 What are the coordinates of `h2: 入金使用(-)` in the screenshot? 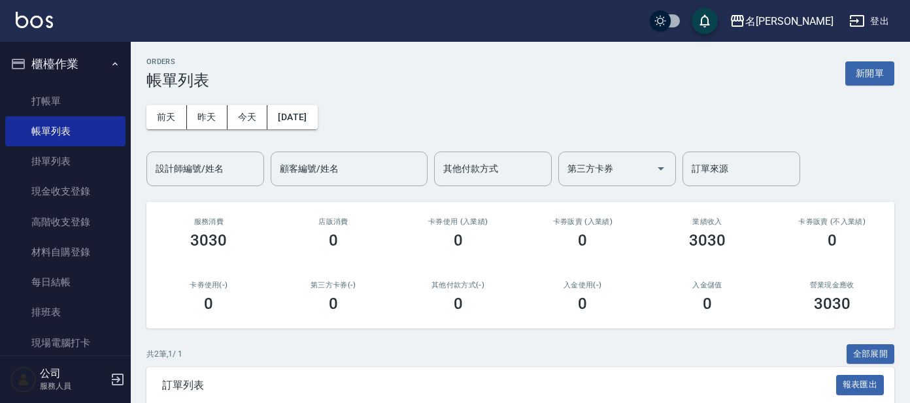 It's located at (582, 285).